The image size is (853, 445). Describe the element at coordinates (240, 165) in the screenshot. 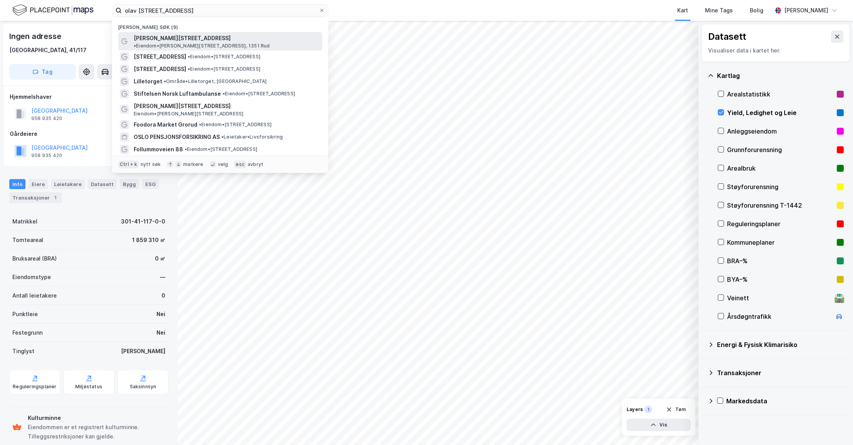

I see `div: esc` at that location.